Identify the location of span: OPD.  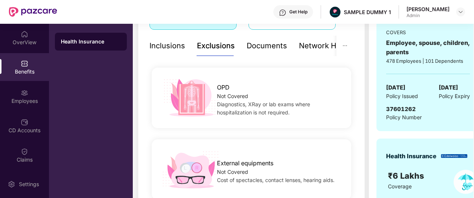
(223, 87).